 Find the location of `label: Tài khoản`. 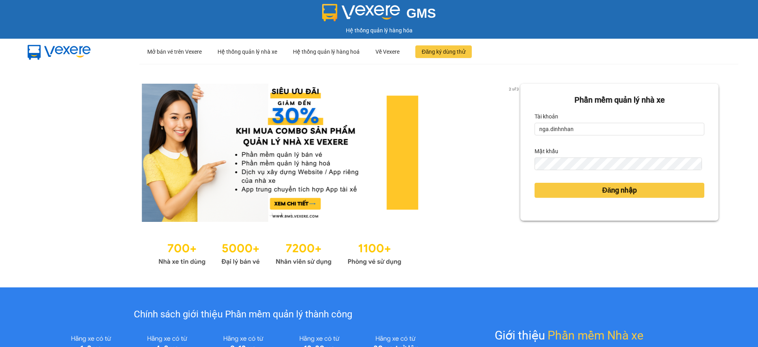

label: Tài khoản is located at coordinates (546, 116).